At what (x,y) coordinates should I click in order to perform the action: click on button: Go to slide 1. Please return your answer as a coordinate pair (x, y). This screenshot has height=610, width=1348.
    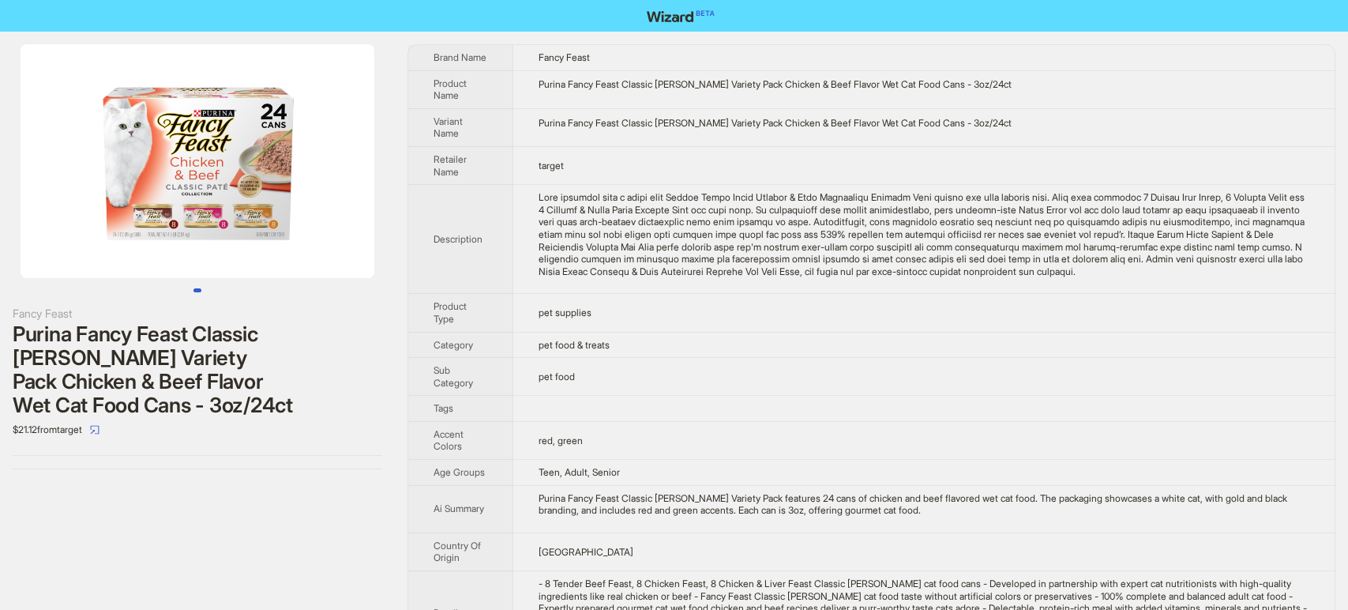
    Looking at the image, I should click on (197, 290).